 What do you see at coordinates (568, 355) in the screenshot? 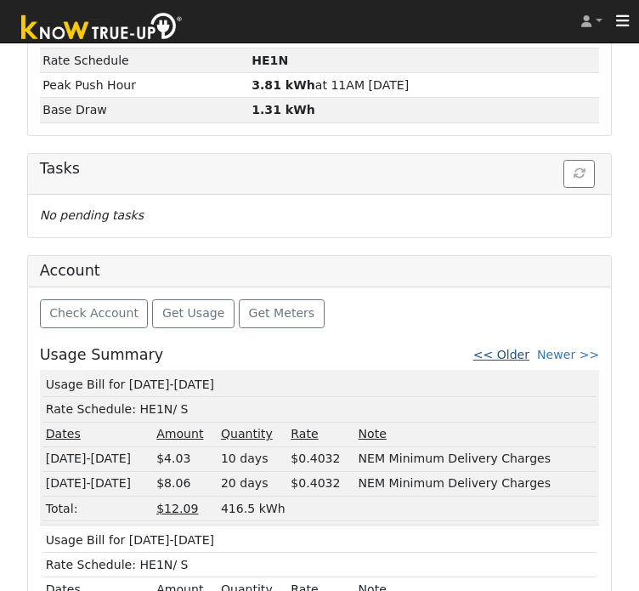
I see `a: Newer >>` at bounding box center [568, 355].